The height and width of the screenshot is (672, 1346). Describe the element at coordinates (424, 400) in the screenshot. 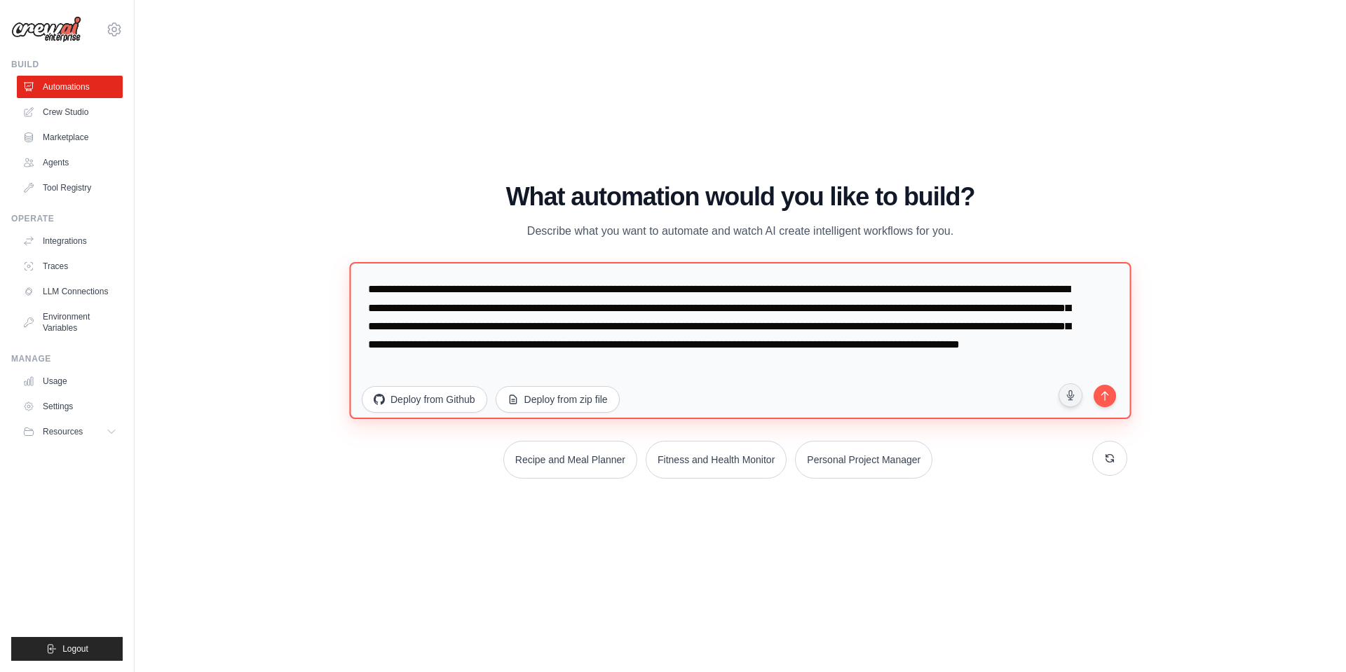

I see `button: Deploy from Github` at that location.